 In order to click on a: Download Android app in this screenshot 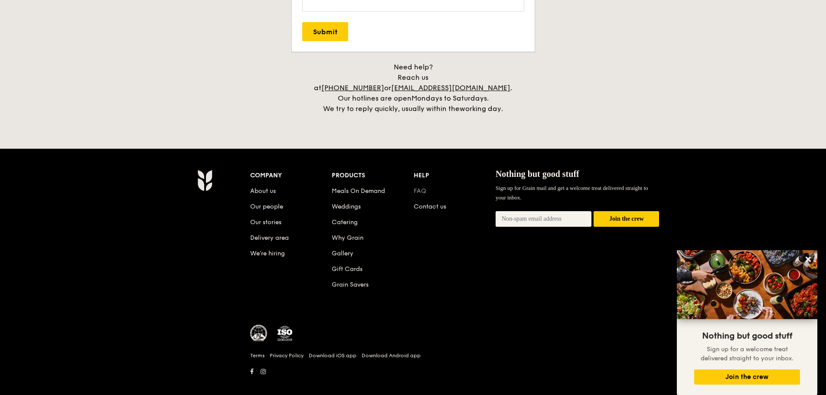, I will do `click(391, 355)`.